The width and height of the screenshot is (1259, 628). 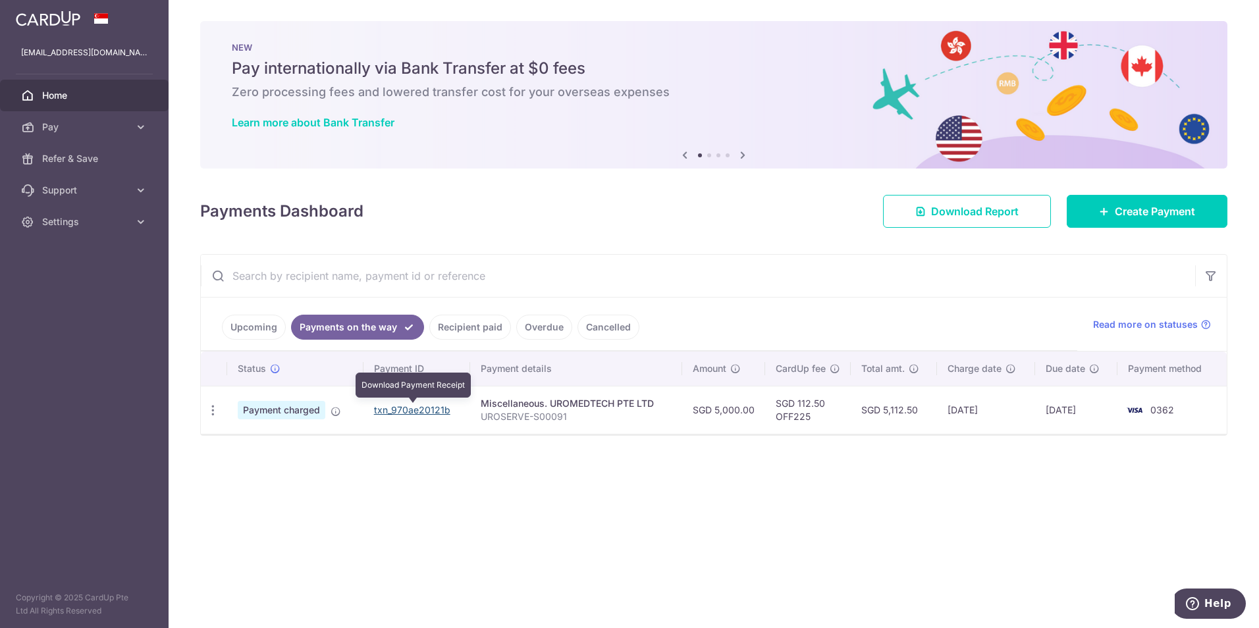 What do you see at coordinates (975, 369) in the screenshot?
I see `span: Charge date` at bounding box center [975, 369].